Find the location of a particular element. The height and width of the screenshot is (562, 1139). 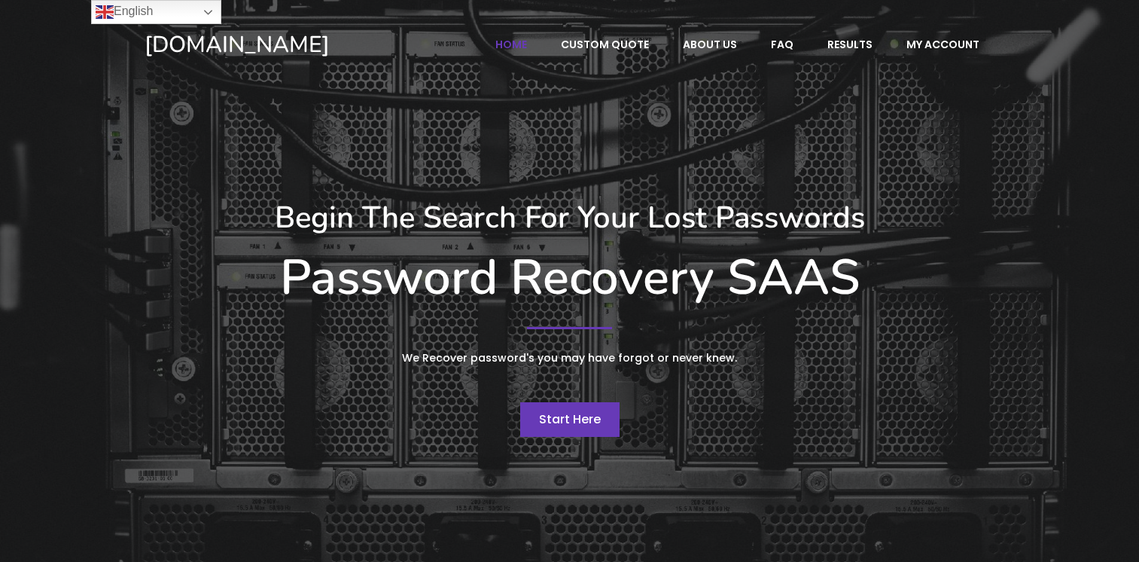

a: Start Here is located at coordinates (570, 419).